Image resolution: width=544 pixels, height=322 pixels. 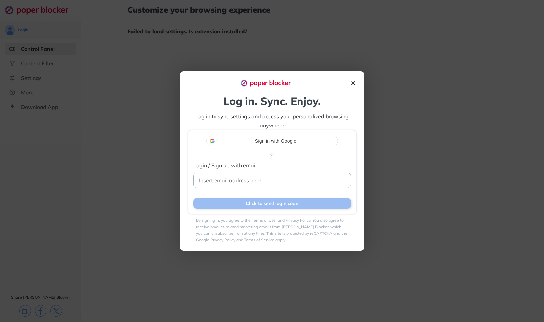 What do you see at coordinates (269, 83) in the screenshot?
I see `img: logo` at bounding box center [269, 83].